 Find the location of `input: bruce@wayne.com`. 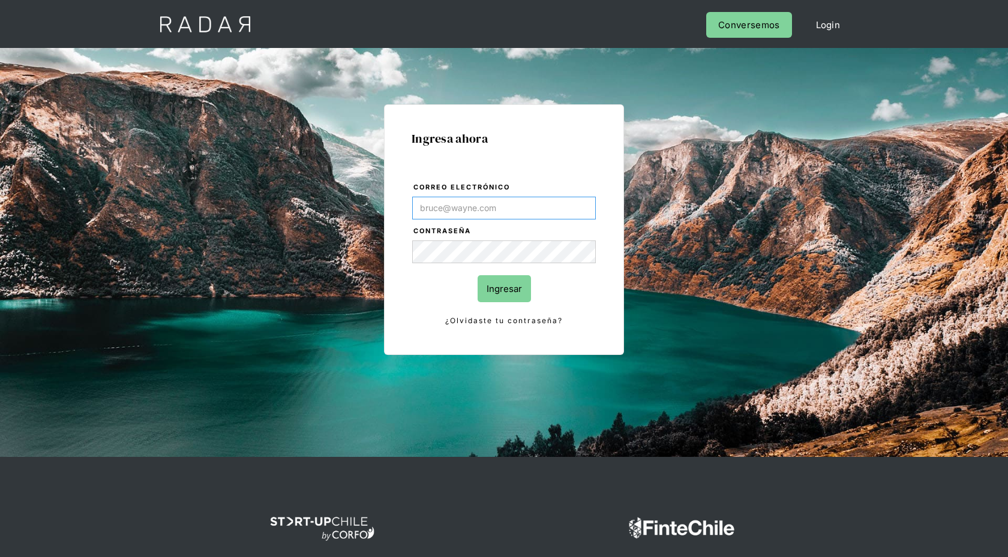

input: bruce@wayne.com is located at coordinates (504, 208).